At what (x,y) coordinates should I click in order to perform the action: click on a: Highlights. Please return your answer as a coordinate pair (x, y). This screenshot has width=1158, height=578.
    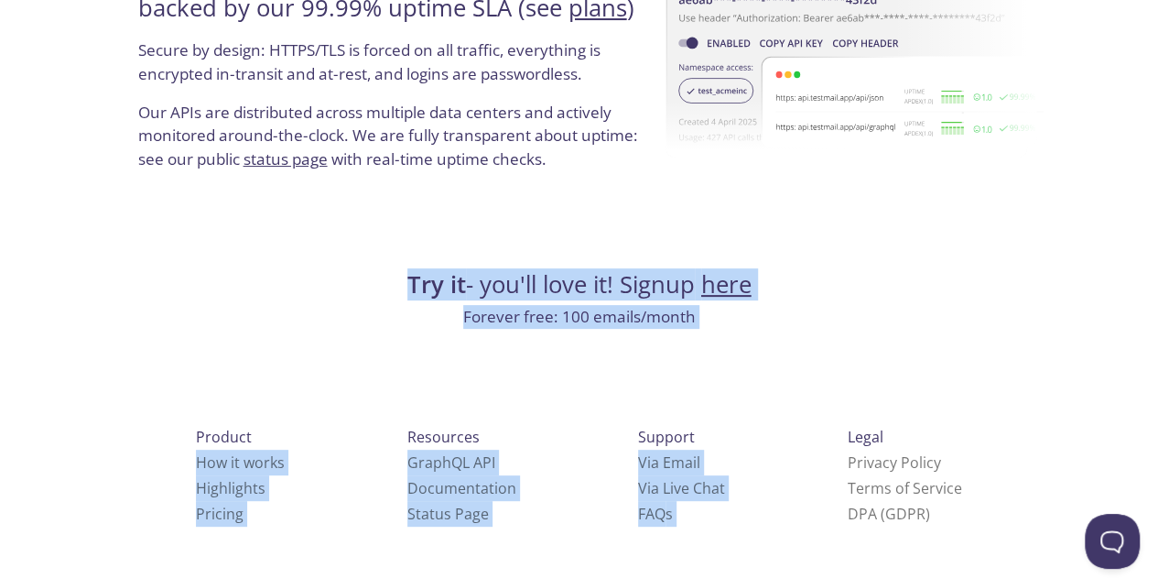
    Looking at the image, I should click on (231, 488).